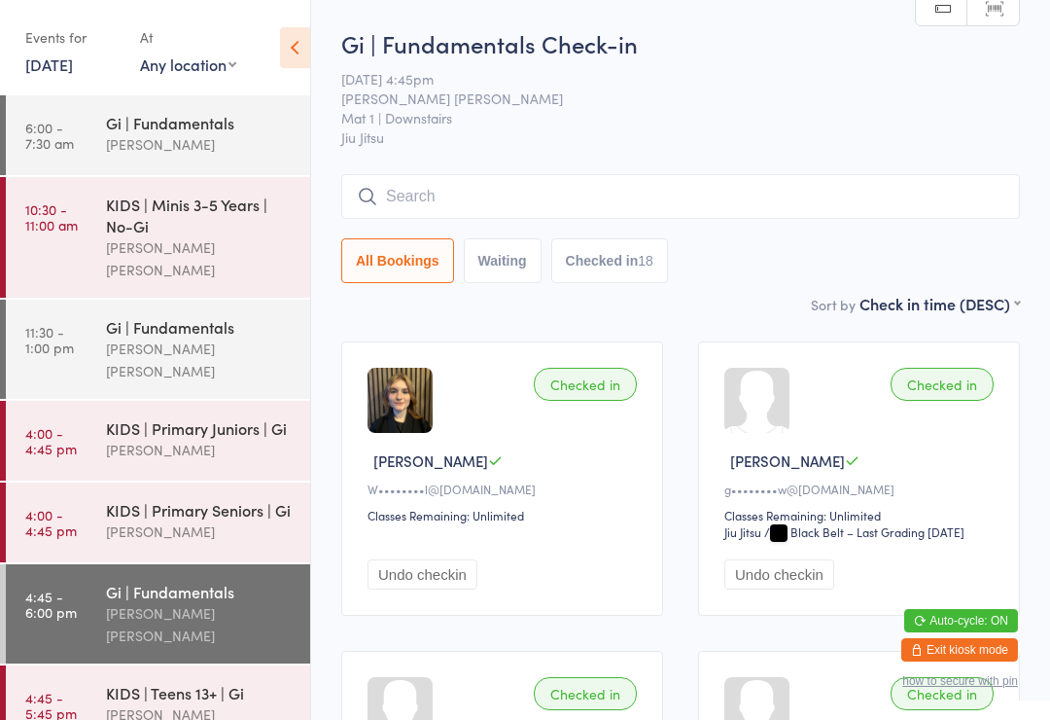 The width and height of the screenshot is (1050, 720). Describe the element at coordinates (681, 196) in the screenshot. I see `input: Search` at that location.